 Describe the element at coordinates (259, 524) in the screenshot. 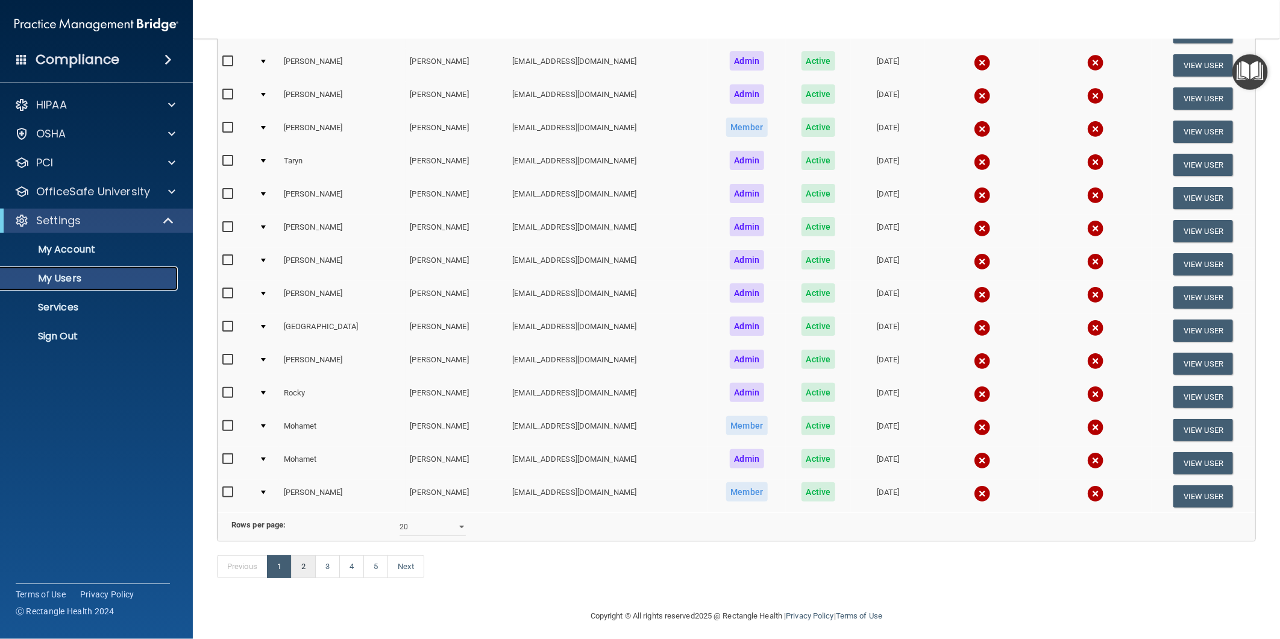

I see `b: Rows per page:` at that location.